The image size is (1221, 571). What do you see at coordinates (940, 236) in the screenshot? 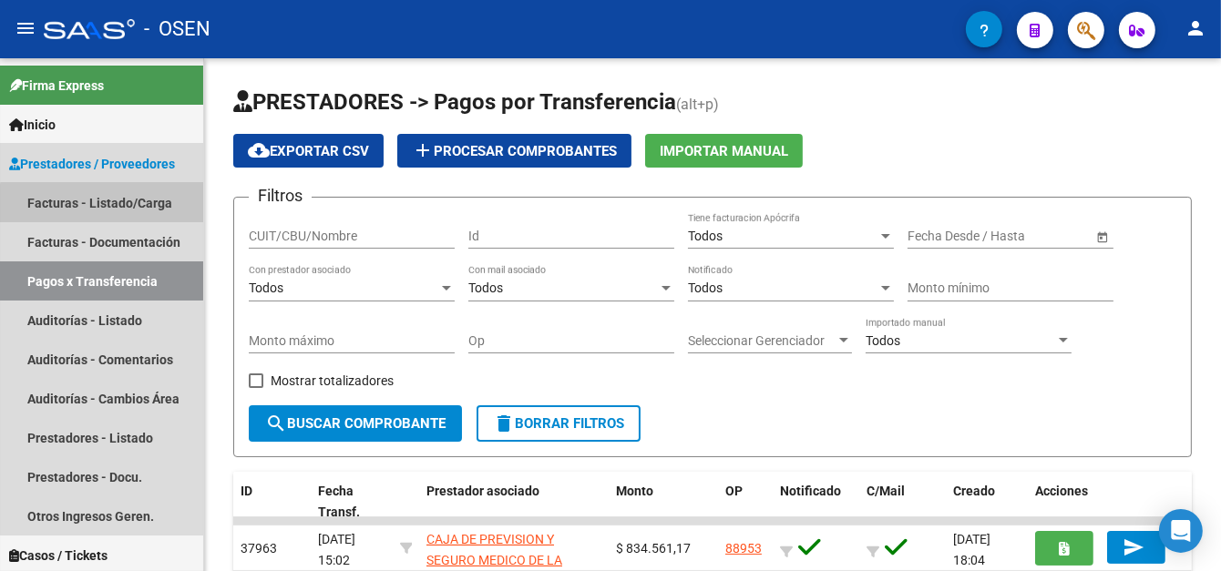
I see `input: Fecha inicio` at bounding box center [940, 236].